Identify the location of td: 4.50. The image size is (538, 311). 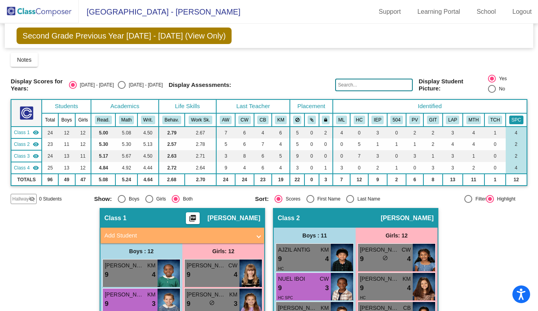
(148, 156).